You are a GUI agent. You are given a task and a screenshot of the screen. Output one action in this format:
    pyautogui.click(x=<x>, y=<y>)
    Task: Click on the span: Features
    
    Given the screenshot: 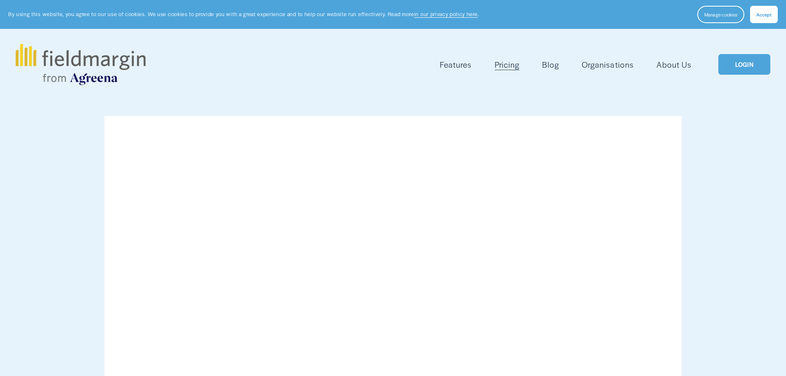 What is the action you would take?
    pyautogui.click(x=455, y=64)
    